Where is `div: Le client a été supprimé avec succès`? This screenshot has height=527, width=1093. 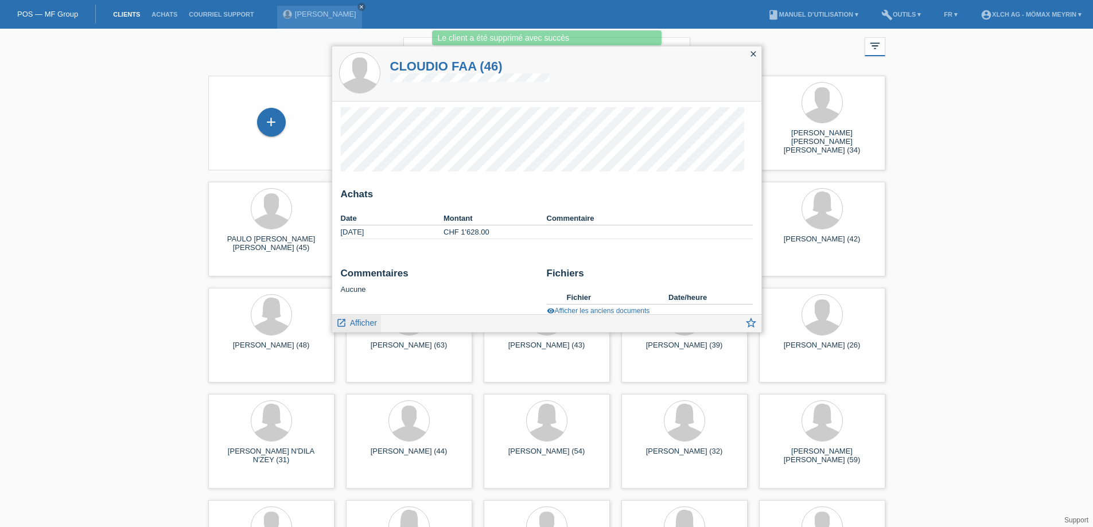 div: Le client a été supprimé avec succès is located at coordinates (547, 38).